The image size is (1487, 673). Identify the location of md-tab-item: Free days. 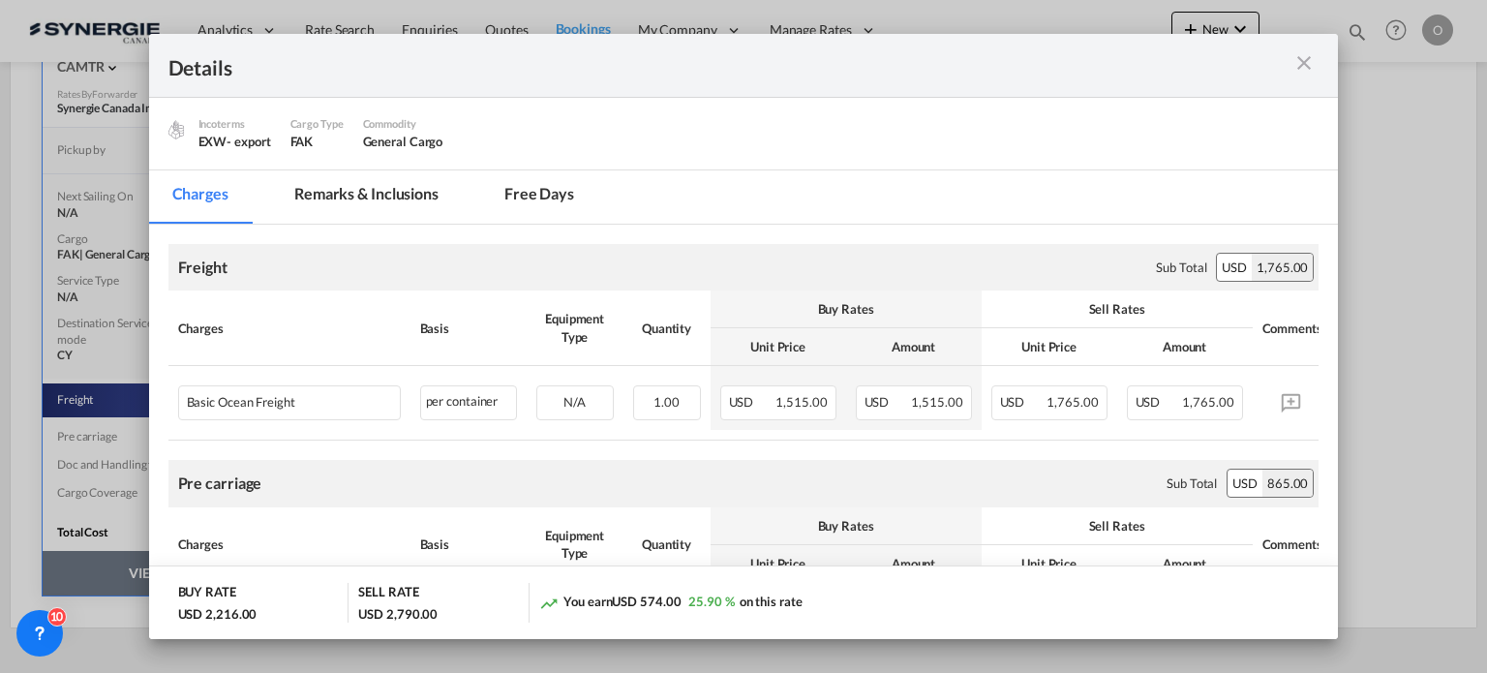
(539, 197).